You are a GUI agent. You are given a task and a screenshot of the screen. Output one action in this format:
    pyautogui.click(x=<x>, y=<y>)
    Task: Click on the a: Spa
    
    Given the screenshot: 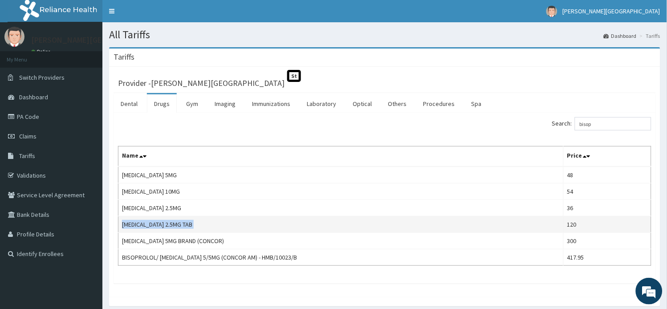 What is the action you would take?
    pyautogui.click(x=476, y=104)
    